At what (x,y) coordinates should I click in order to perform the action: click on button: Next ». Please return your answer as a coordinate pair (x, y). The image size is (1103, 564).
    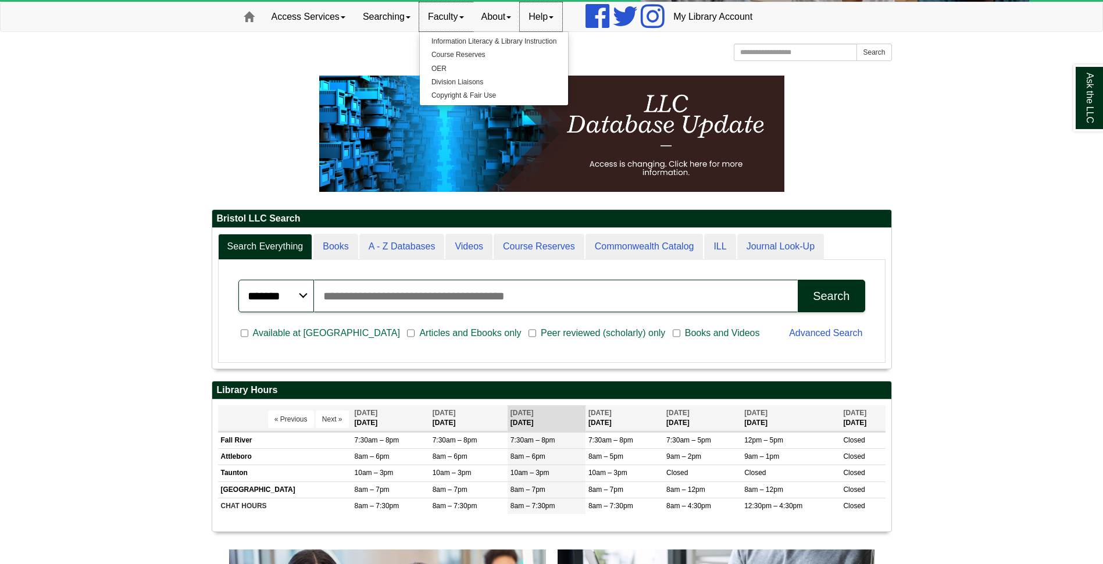
    Looking at the image, I should click on (332, 419).